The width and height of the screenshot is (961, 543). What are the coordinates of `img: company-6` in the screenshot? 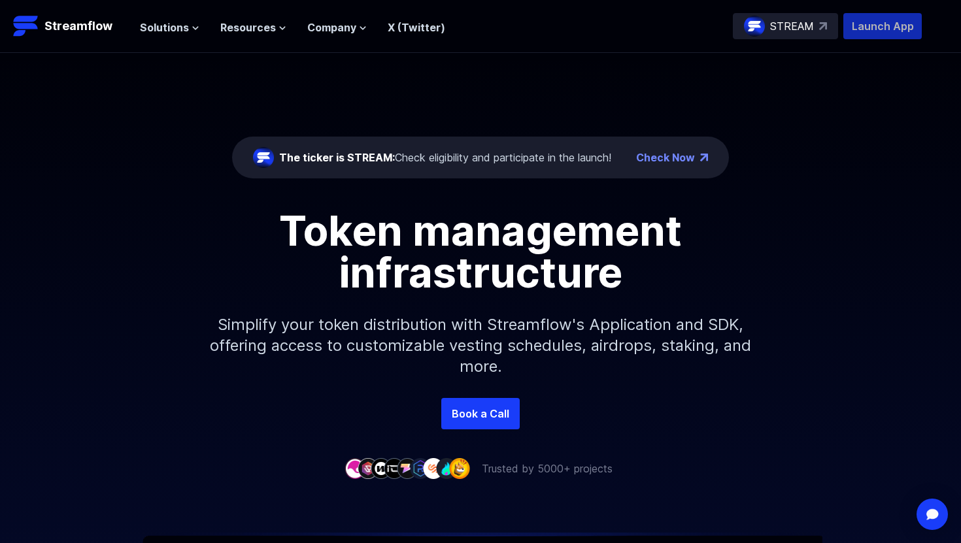 It's located at (420, 468).